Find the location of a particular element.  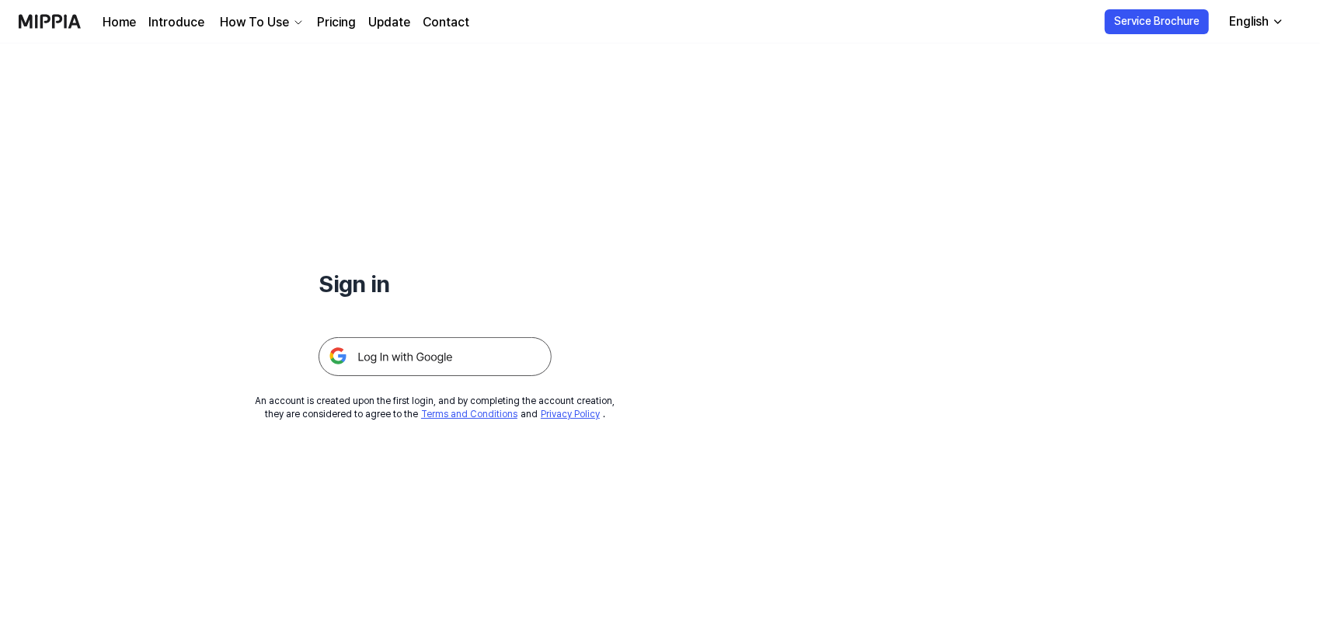

a: Privacy Policy is located at coordinates (570, 414).